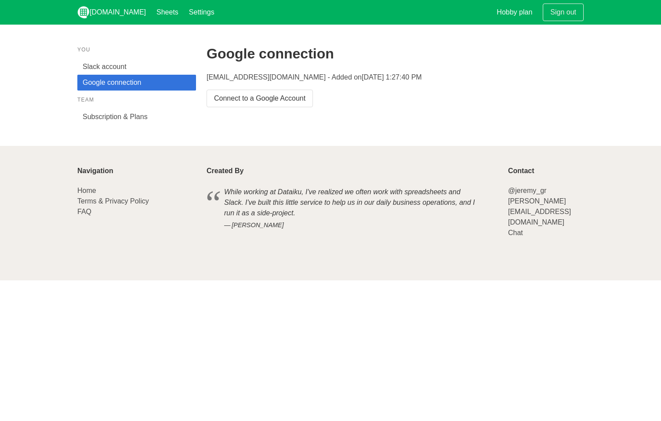 The height and width of the screenshot is (421, 661). I want to click on a: Terms & Privacy Policy, so click(113, 201).